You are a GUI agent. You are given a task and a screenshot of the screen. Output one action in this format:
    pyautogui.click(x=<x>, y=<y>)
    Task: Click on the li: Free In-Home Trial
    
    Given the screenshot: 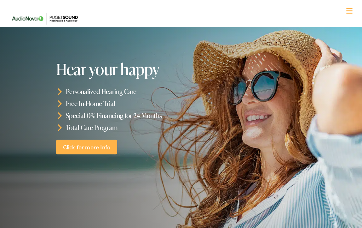 What is the action you would take?
    pyautogui.click(x=147, y=103)
    